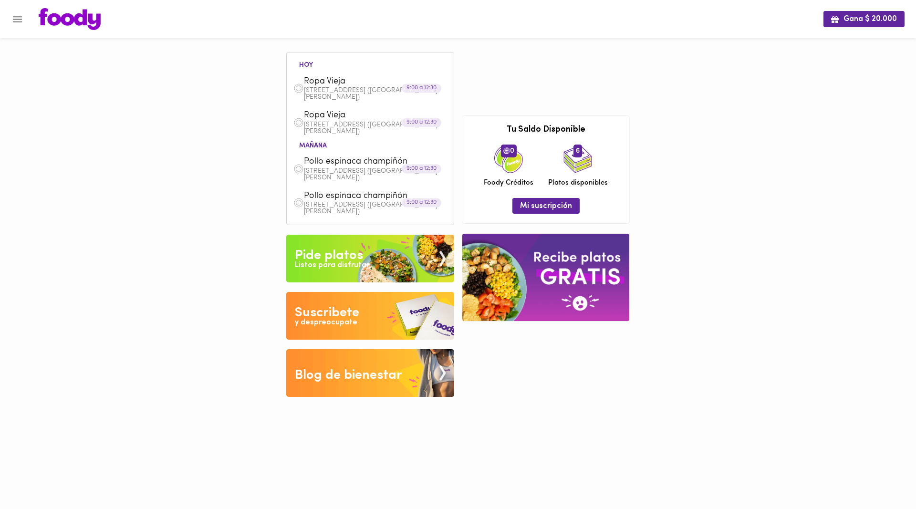 The width and height of the screenshot is (916, 509). I want to click on div: Listos para disfrutar, so click(332, 265).